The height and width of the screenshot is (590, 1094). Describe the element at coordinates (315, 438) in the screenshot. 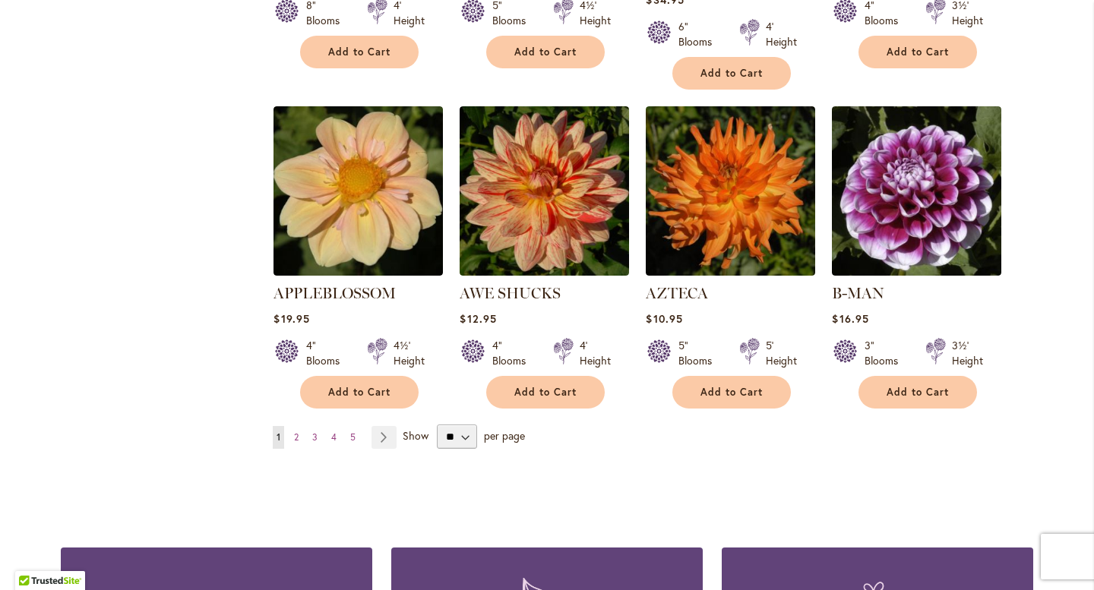

I see `a: 3` at that location.